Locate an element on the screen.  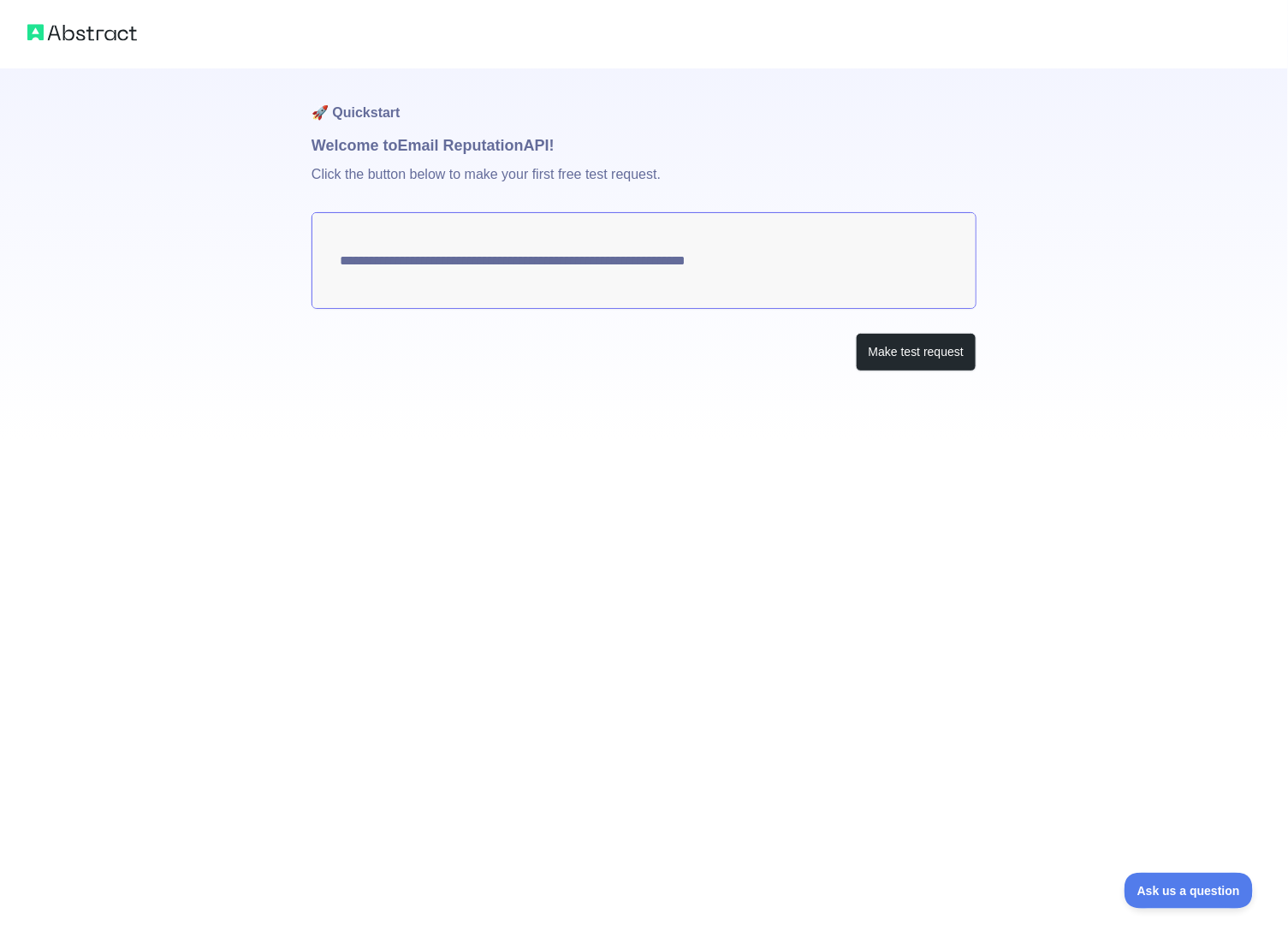
h1: Welcome to Email Reputation API! is located at coordinates (644, 146).